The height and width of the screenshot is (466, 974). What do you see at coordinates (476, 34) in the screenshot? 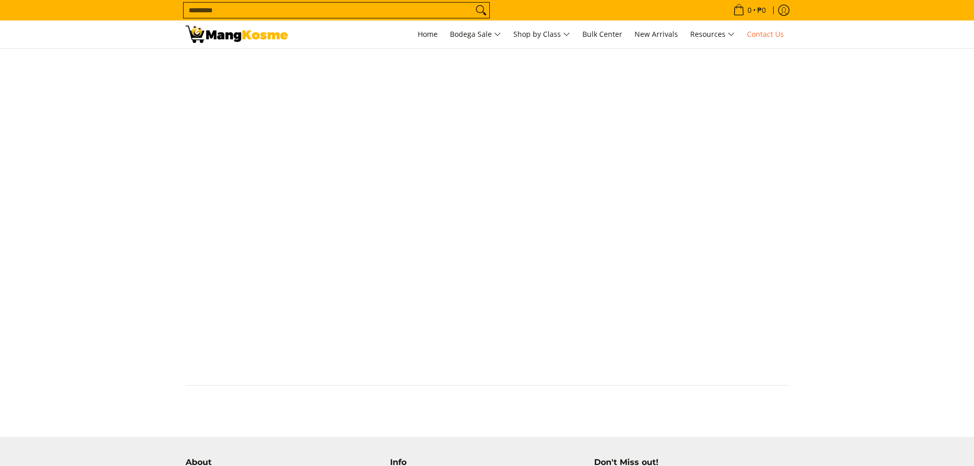
I see `a: Bodega Sale` at bounding box center [476, 34].